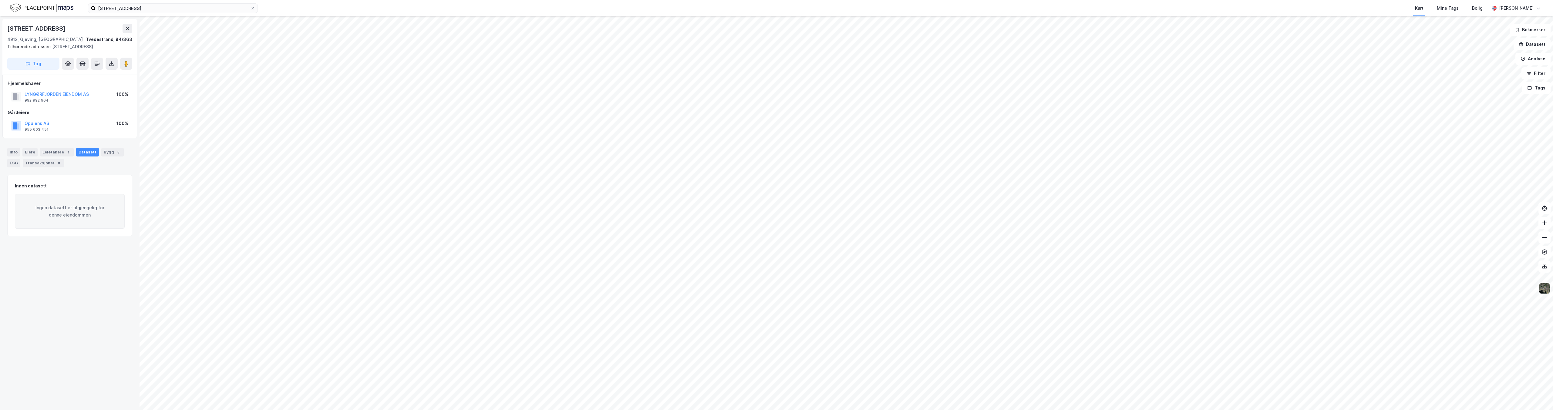 The width and height of the screenshot is (1553, 410). What do you see at coordinates (14, 163) in the screenshot?
I see `div: ESG` at bounding box center [14, 163].